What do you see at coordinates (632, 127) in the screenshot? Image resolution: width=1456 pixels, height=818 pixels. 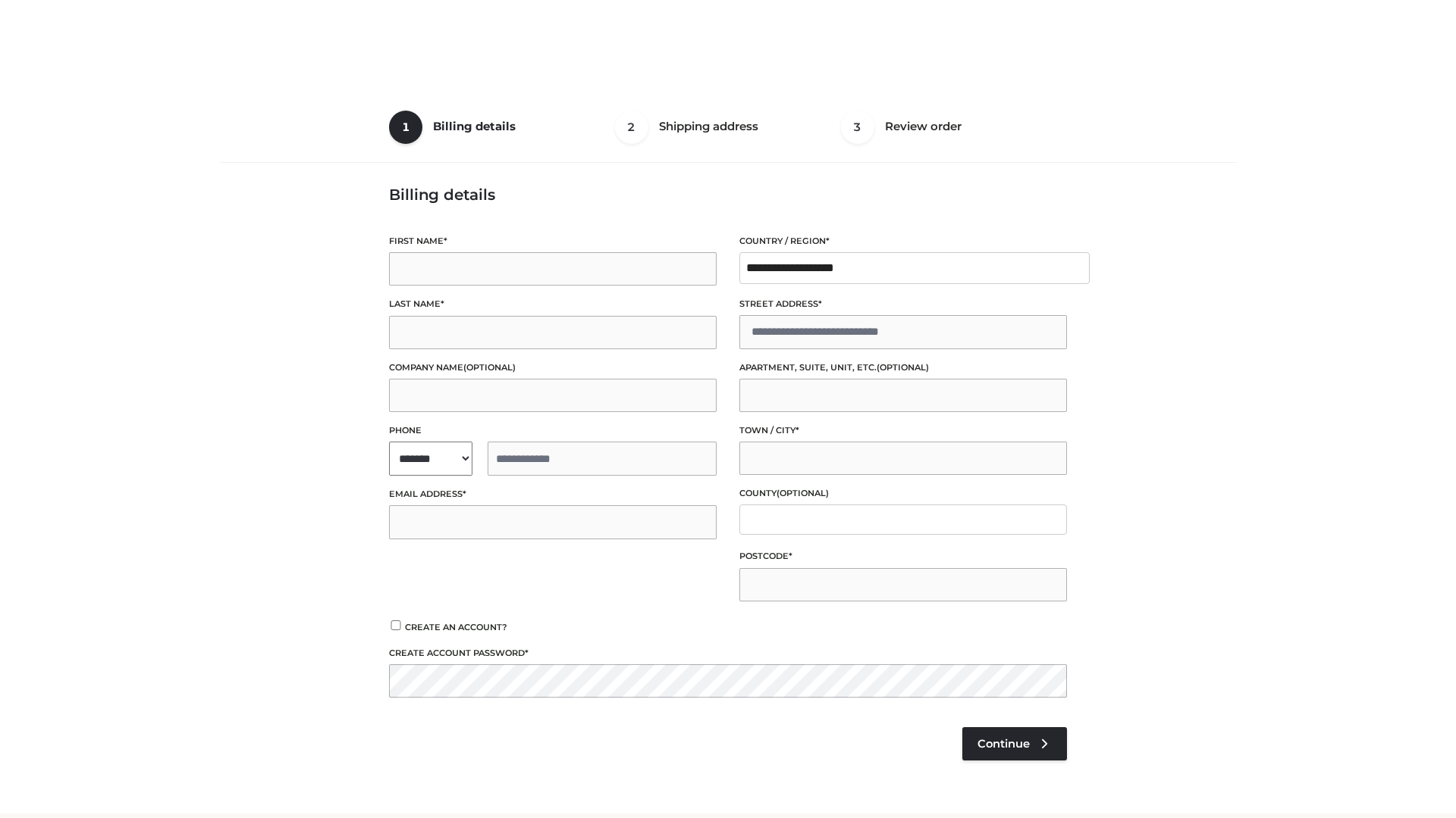 I see `span: 2` at bounding box center [632, 127].